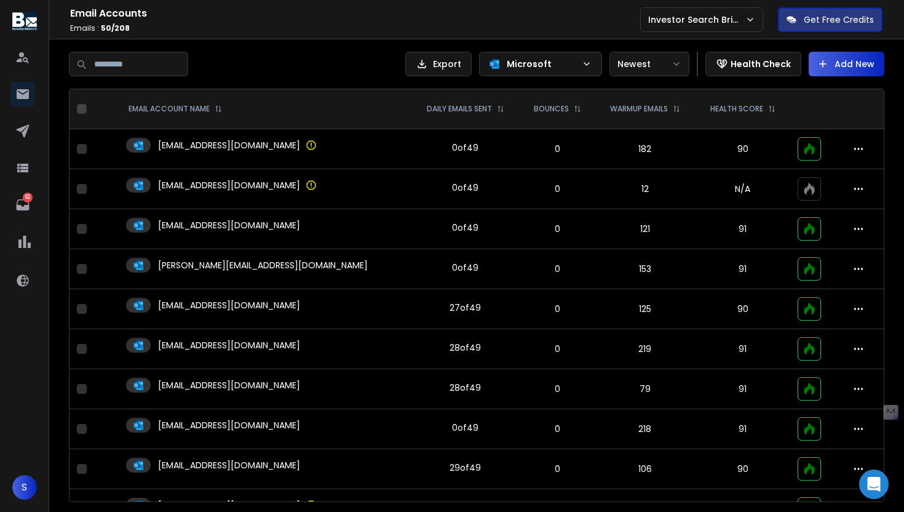 This screenshot has height=512, width=904. What do you see at coordinates (542, 64) in the screenshot?
I see `p: Microsoft` at bounding box center [542, 64].